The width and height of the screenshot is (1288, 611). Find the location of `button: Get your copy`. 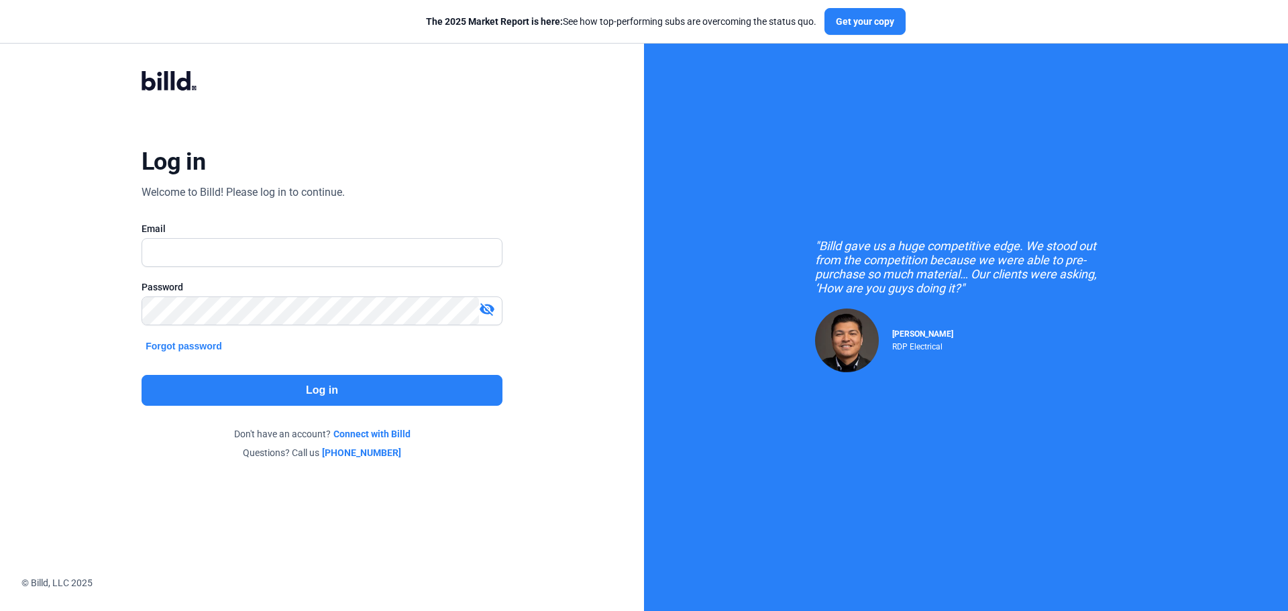

button: Get your copy is located at coordinates (865, 21).